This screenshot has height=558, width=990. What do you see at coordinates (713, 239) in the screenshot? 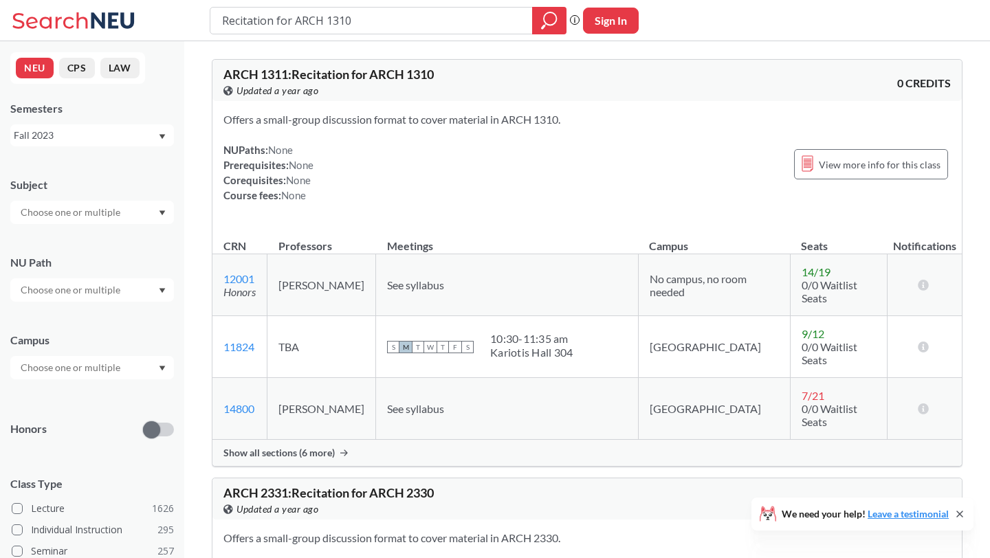
I see `th: Campus` at bounding box center [713, 239].